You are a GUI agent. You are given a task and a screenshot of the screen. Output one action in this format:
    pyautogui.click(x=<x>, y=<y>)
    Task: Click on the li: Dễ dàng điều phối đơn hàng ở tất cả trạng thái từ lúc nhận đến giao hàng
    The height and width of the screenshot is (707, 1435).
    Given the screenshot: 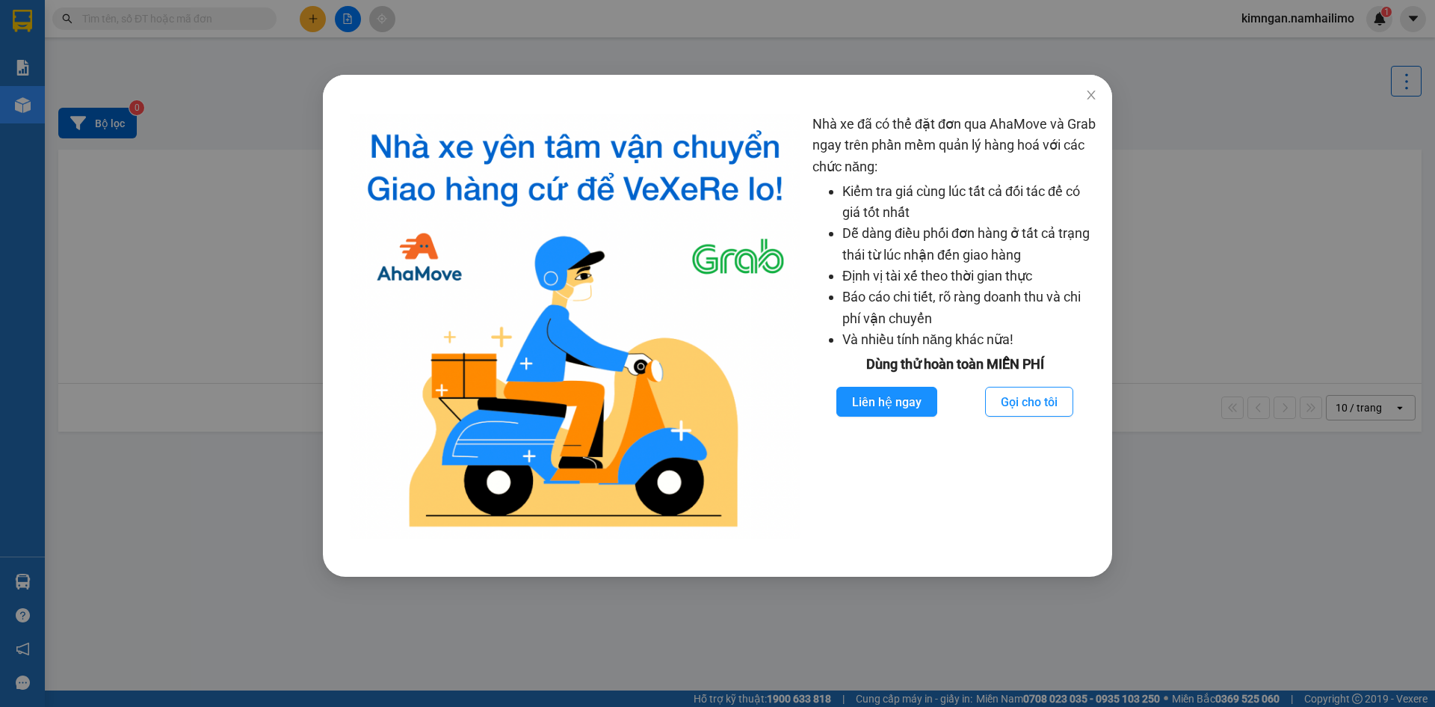 What is the action you would take?
    pyautogui.click(x=970, y=244)
    